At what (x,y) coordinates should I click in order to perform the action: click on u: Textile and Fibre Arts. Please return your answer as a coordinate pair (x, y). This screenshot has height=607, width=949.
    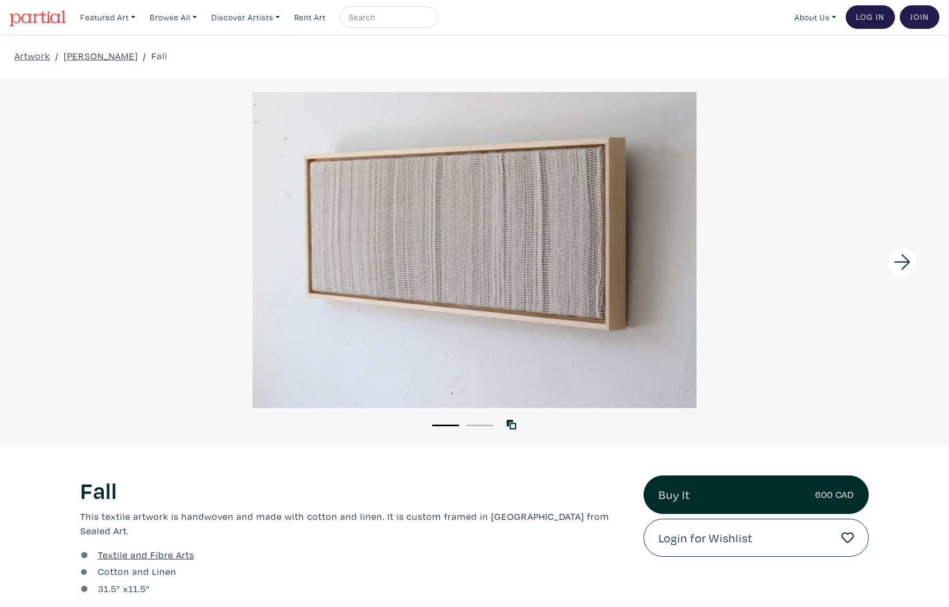
    Looking at the image, I should click on (146, 555).